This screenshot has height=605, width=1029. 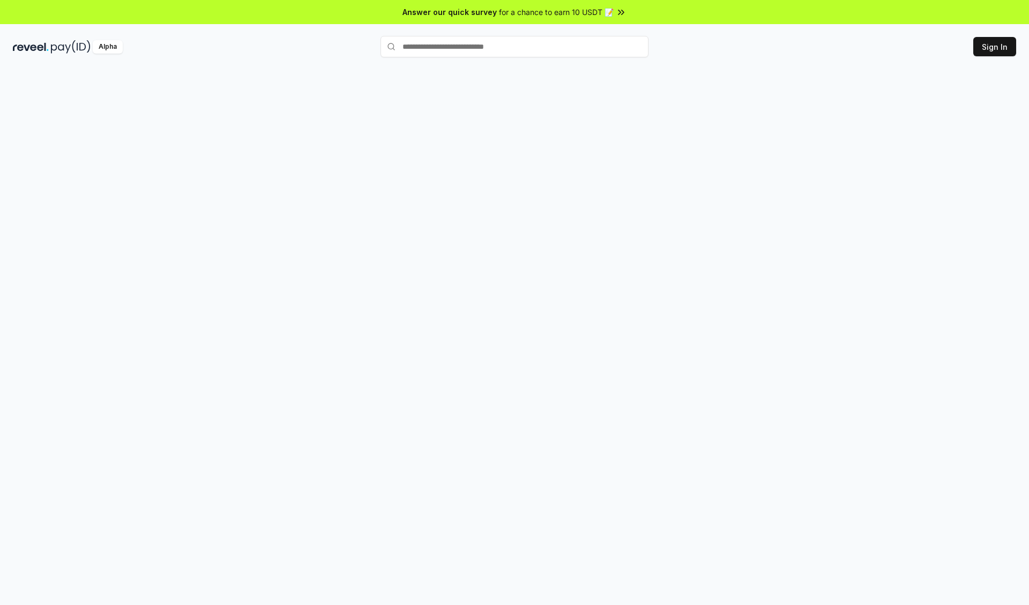 What do you see at coordinates (71, 47) in the screenshot?
I see `img: pay_id` at bounding box center [71, 47].